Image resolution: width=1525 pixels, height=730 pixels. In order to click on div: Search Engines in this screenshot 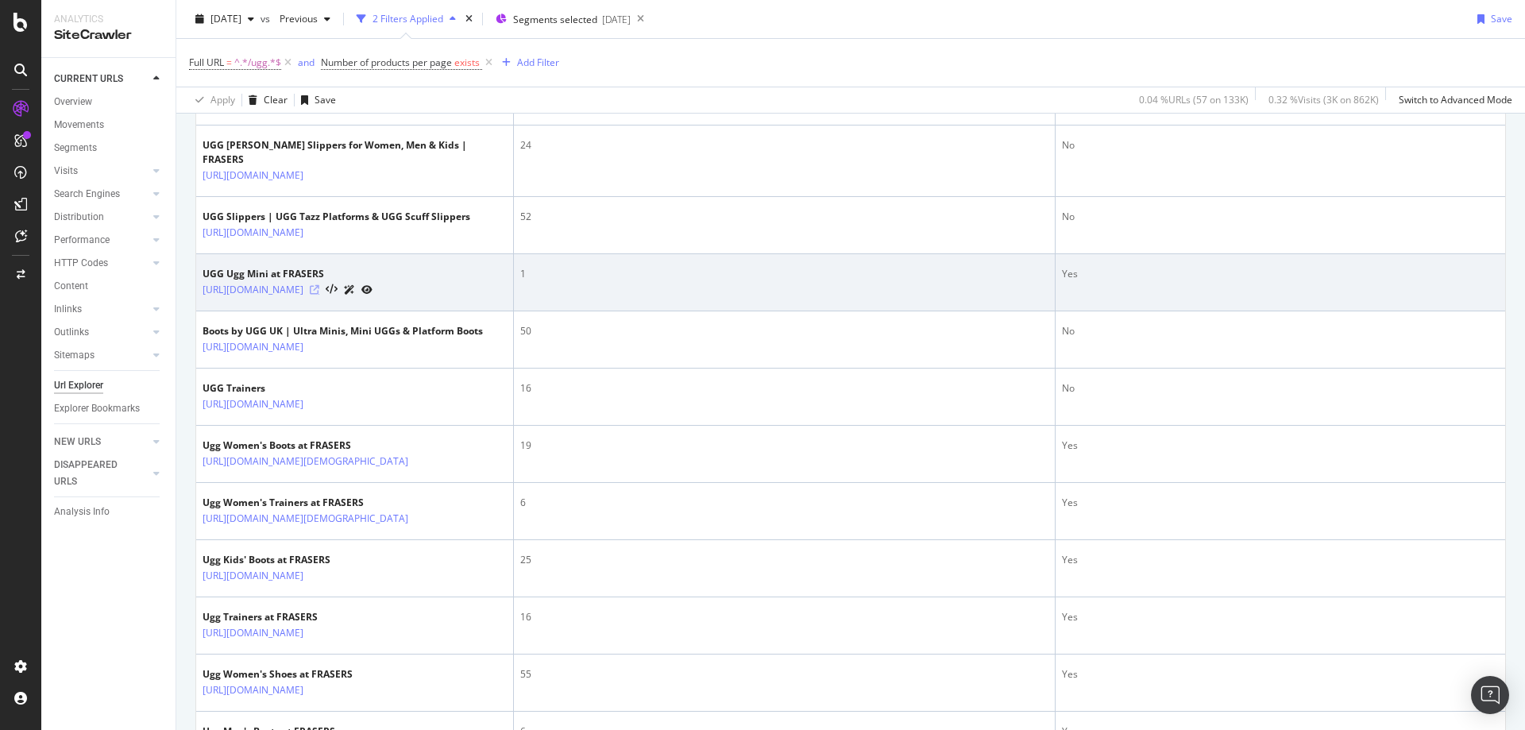, I will do `click(87, 194)`.